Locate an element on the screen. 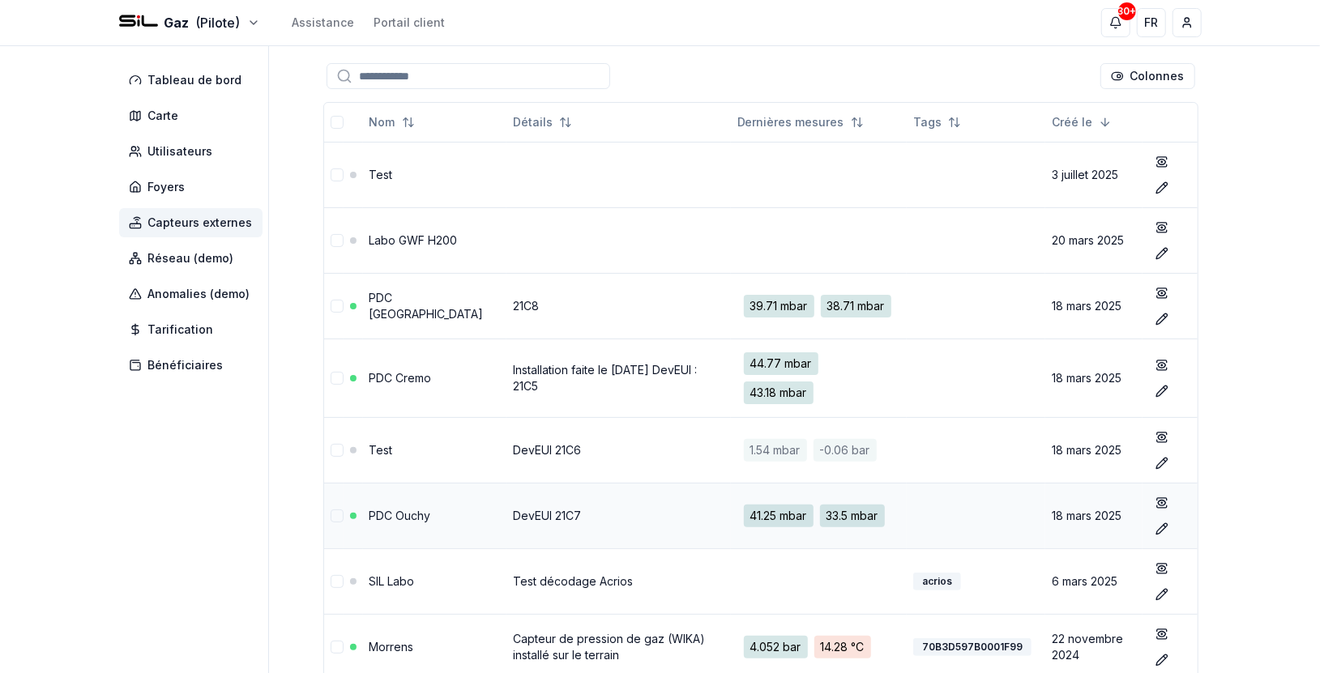 The image size is (1320, 673). a: PDC Cremo is located at coordinates (400, 377).